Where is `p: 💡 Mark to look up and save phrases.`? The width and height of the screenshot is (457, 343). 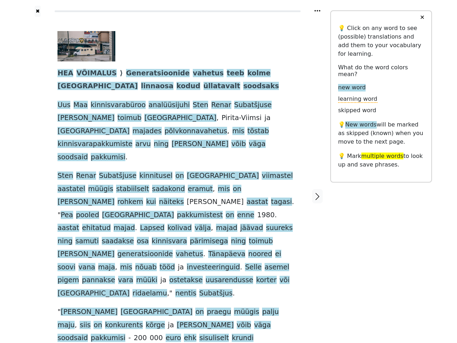 p: 💡 Mark to look up and save phrases. is located at coordinates (381, 160).